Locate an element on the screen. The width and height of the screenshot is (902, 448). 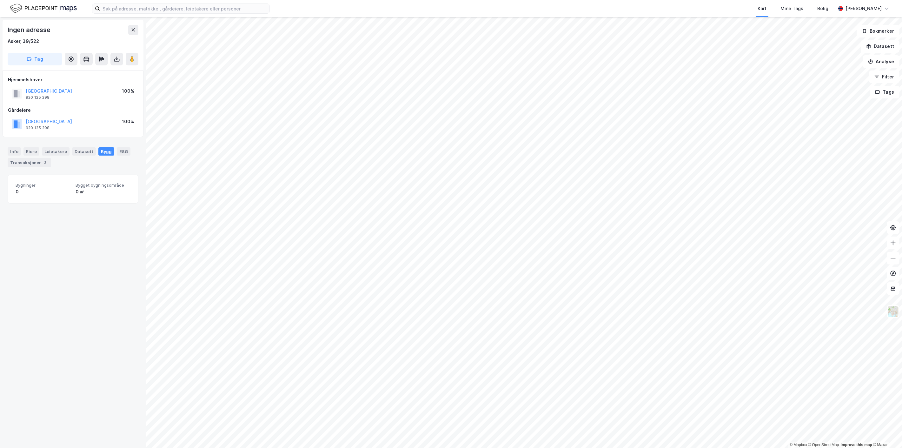
div: ESG is located at coordinates (123, 151).